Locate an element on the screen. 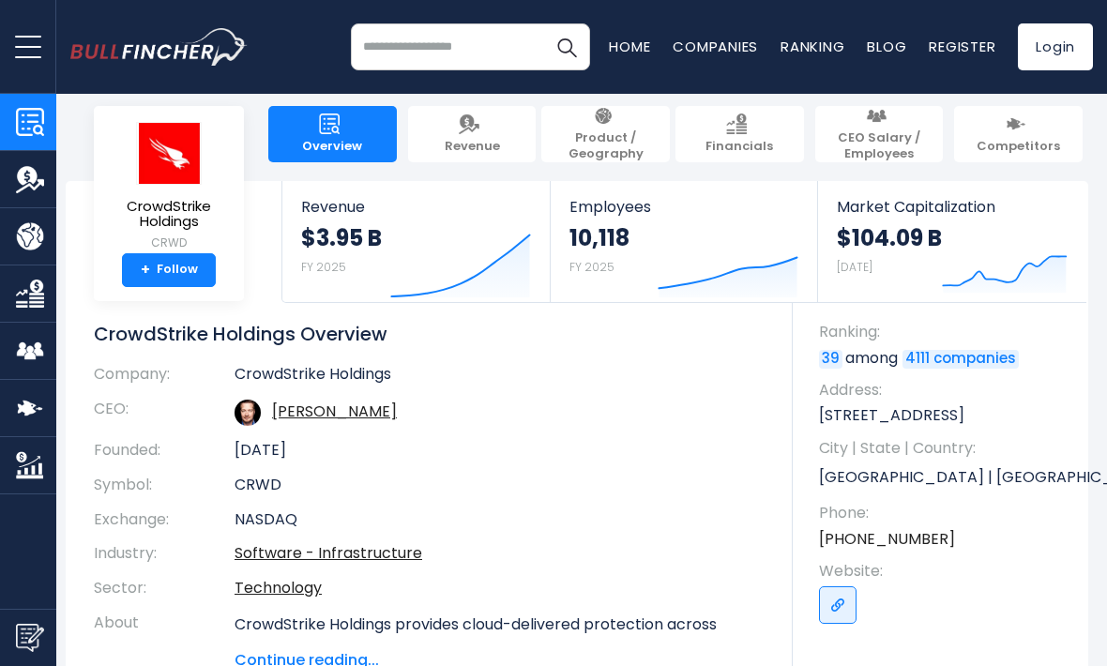 This screenshot has width=1107, height=666. span: Market Capitalization is located at coordinates (953, 206).